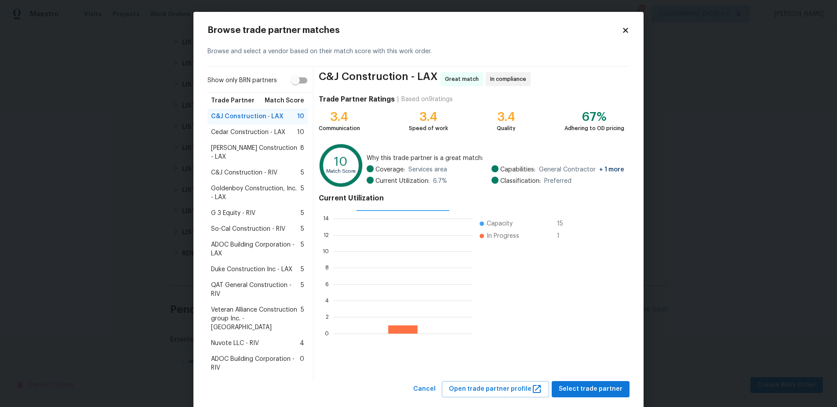 The width and height of the screenshot is (837, 407). I want to click on button: Open trade partner profile, so click(495, 389).